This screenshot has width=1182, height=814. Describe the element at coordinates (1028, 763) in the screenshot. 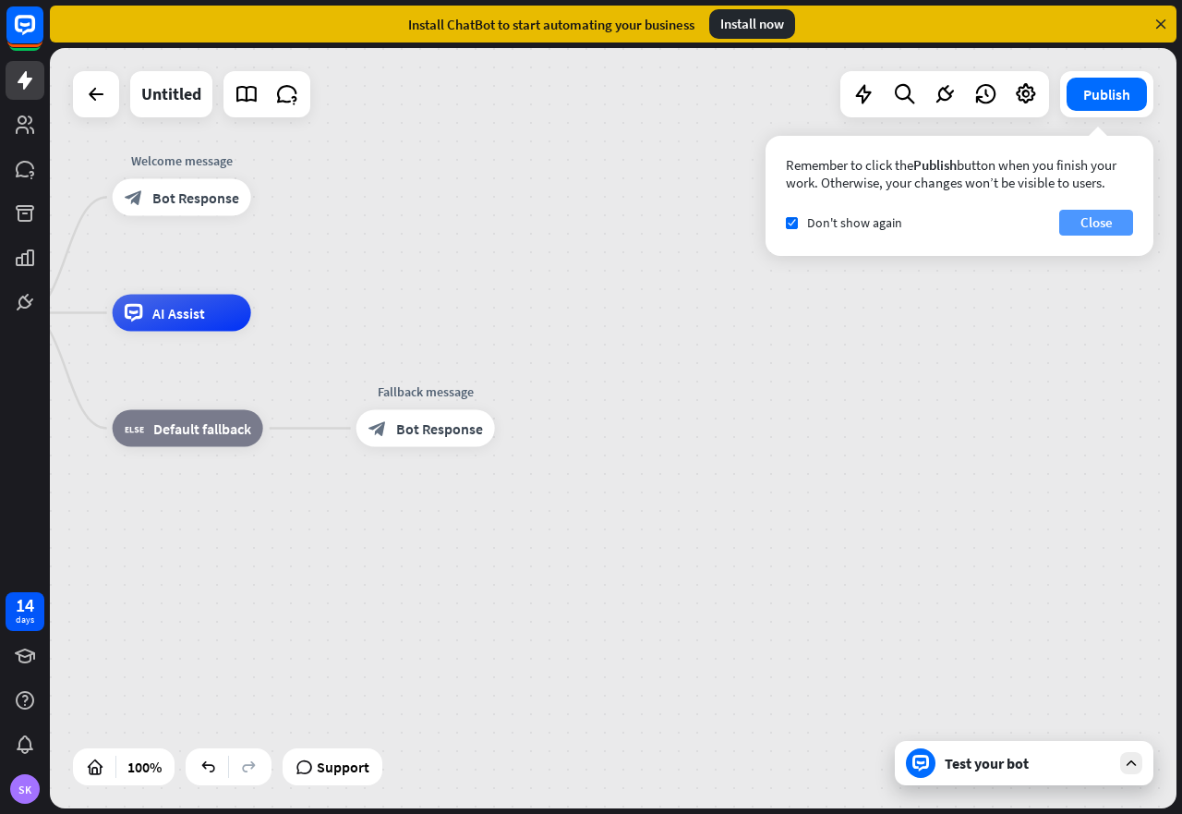

I see `div: Test your bot` at that location.